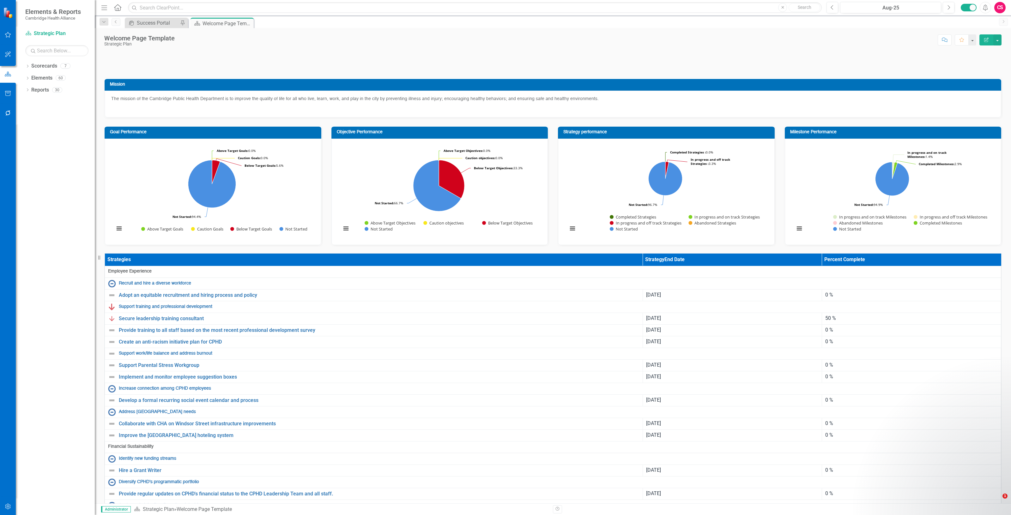  Describe the element at coordinates (463, 151) in the screenshot. I see `tspan: Above Target Objectives:` at that location.